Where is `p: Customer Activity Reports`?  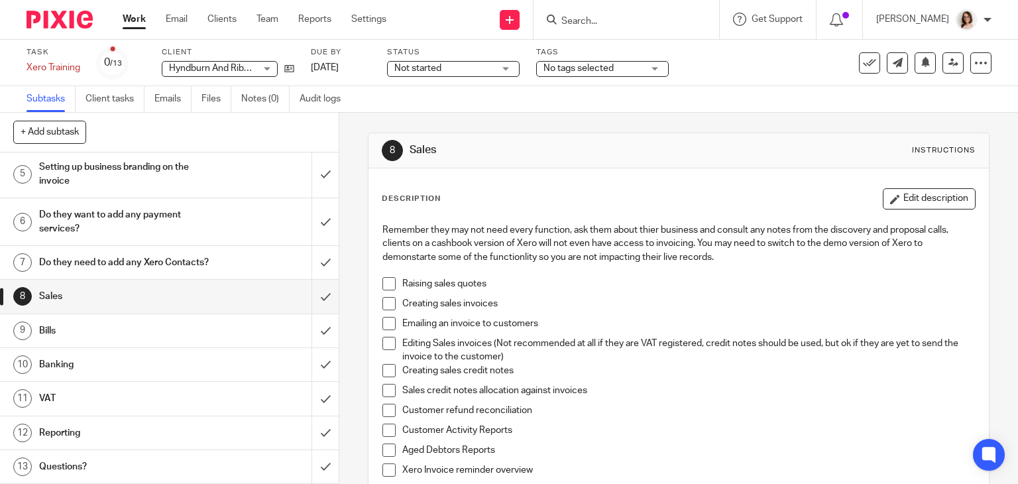 p: Customer Activity Reports is located at coordinates (689, 430).